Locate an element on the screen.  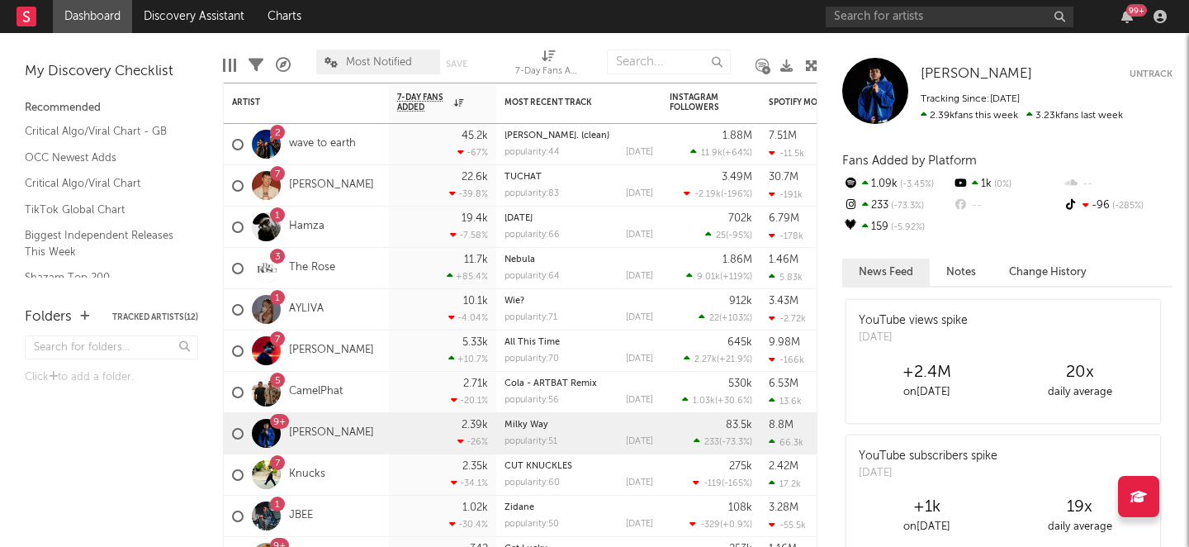
div: My Discovery Checklist is located at coordinates (111, 72).